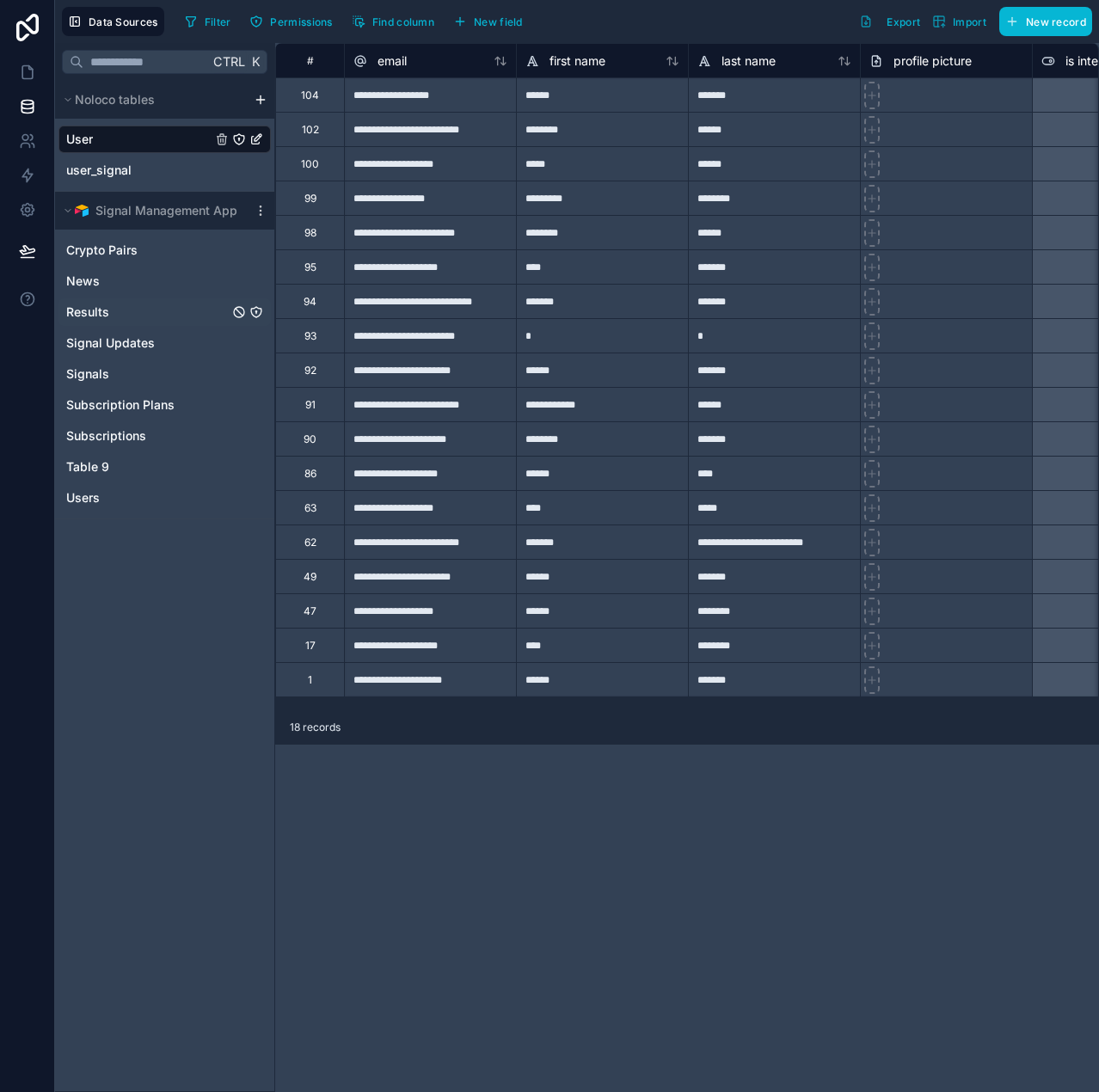  What do you see at coordinates (970, 22) in the screenshot?
I see `span: Import` at bounding box center [970, 22].